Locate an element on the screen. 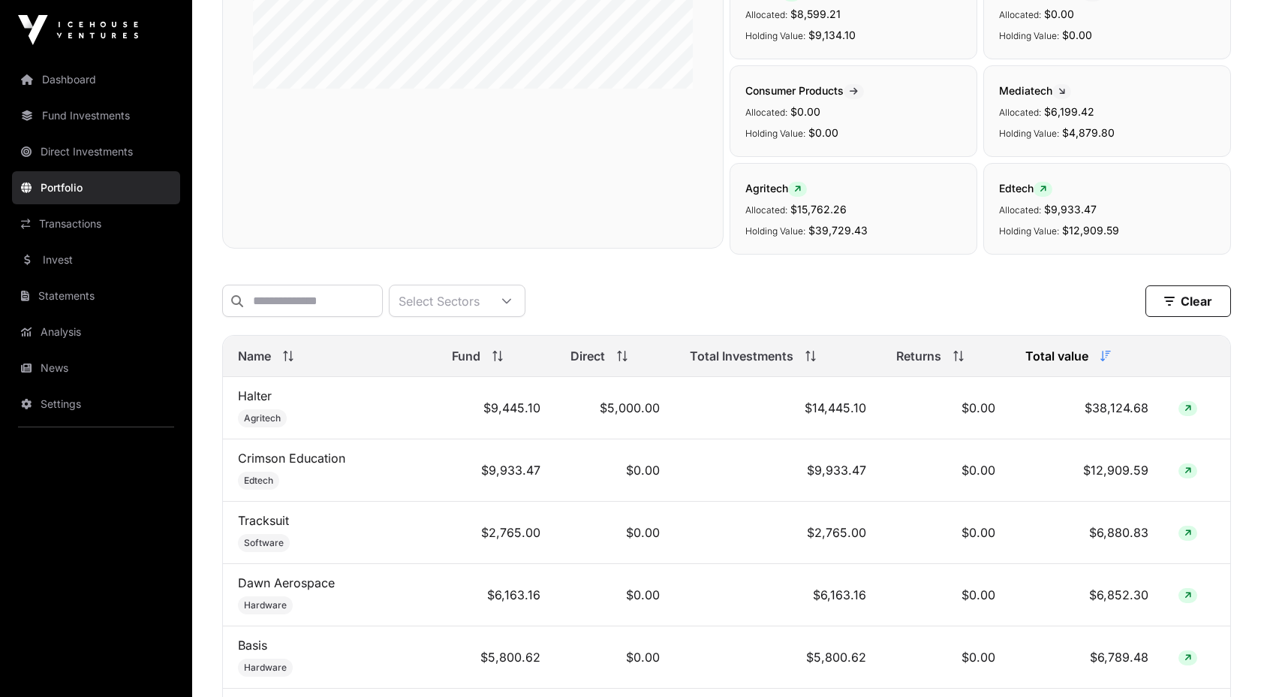 Image resolution: width=1261 pixels, height=697 pixels. span: Consumer Products is located at coordinates (805, 90).